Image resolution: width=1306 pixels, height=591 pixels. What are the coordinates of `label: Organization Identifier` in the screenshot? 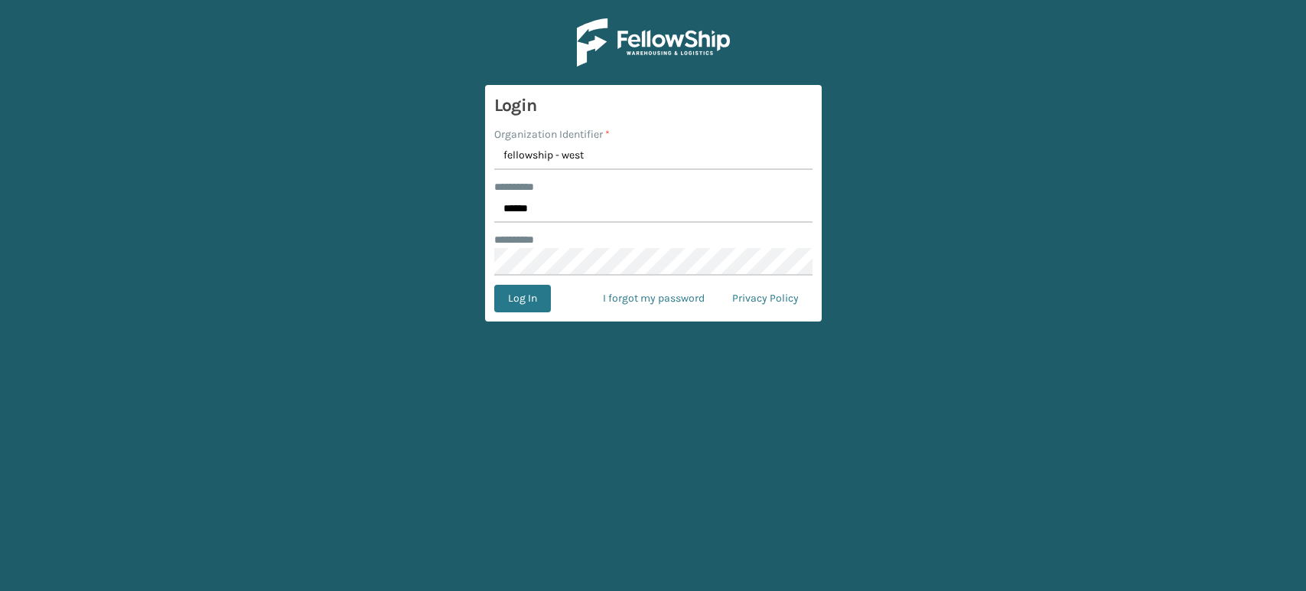 It's located at (552, 134).